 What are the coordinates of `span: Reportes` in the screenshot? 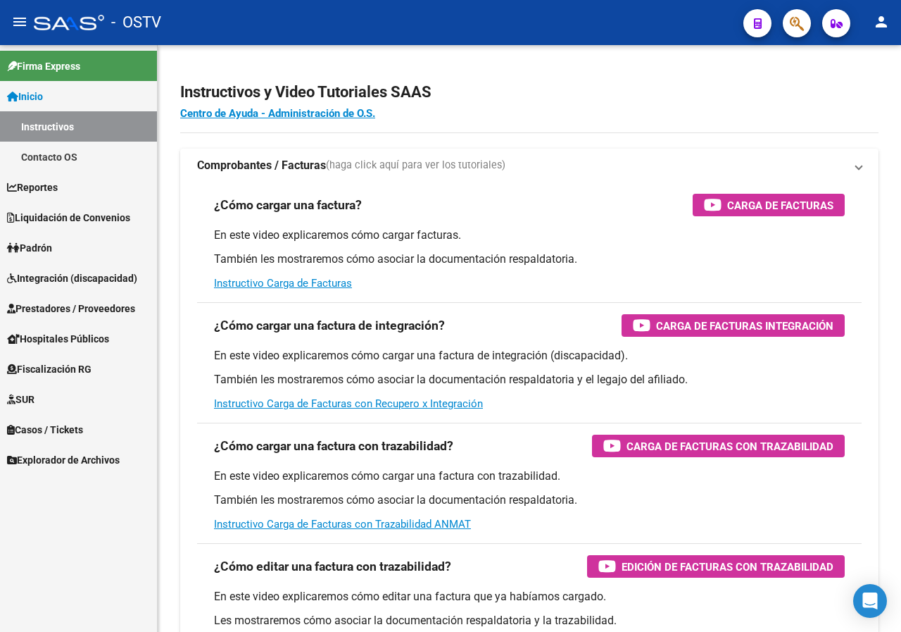 It's located at (32, 187).